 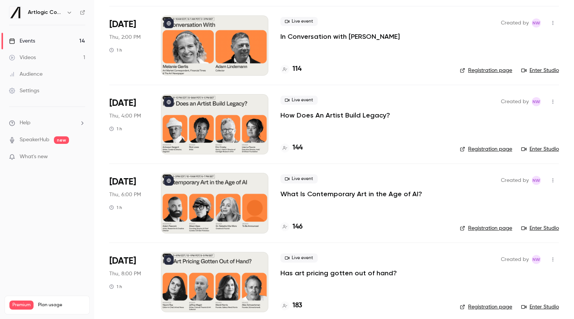 I want to click on p: How Does An Artist Build Legacy?, so click(x=335, y=115).